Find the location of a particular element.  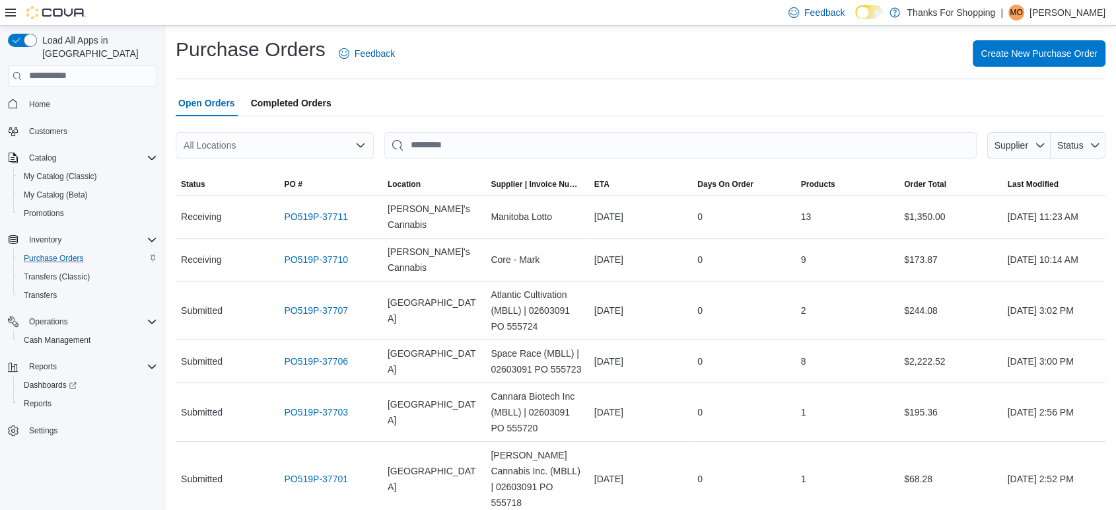

a: PO519P-37707 is located at coordinates (316, 310).